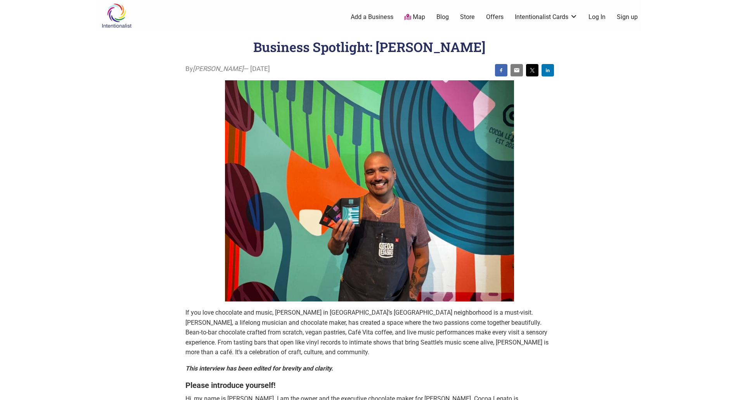 The image size is (739, 400). Describe the element at coordinates (231, 385) in the screenshot. I see `strong: Please introduce yourself!` at that location.